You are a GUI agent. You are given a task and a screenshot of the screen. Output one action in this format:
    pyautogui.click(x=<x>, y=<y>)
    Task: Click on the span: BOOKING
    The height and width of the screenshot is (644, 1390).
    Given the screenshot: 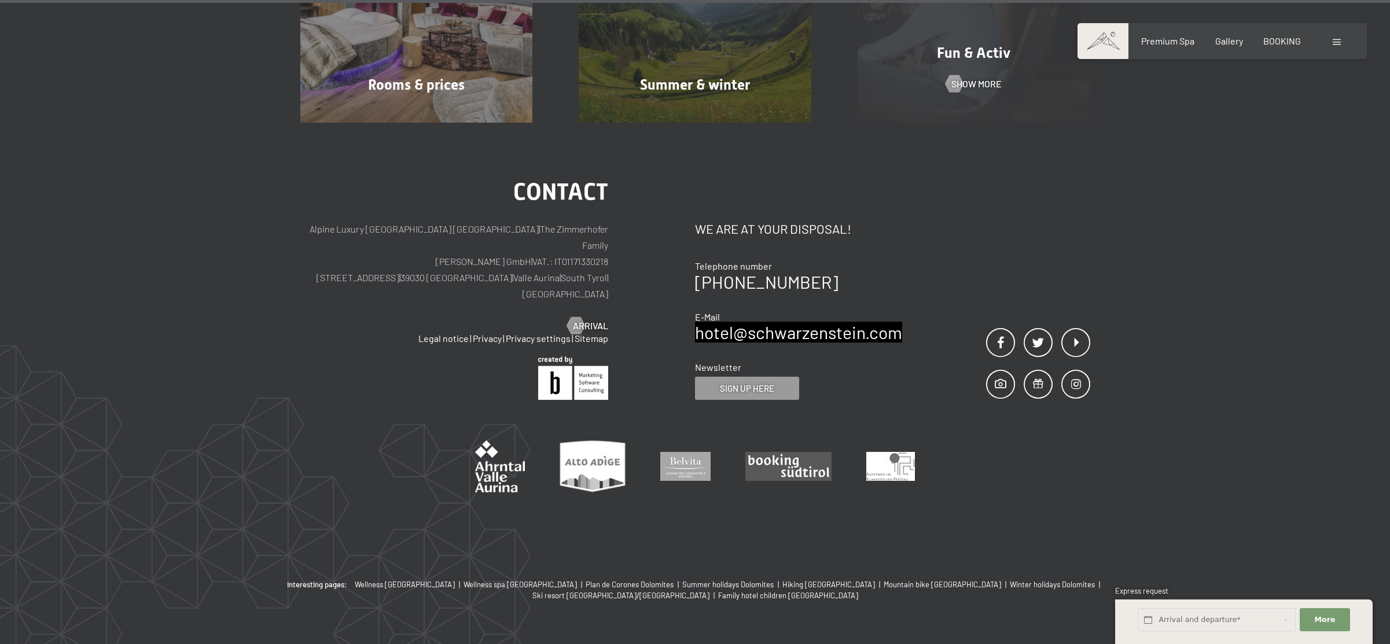 What is the action you would take?
    pyautogui.click(x=1282, y=41)
    